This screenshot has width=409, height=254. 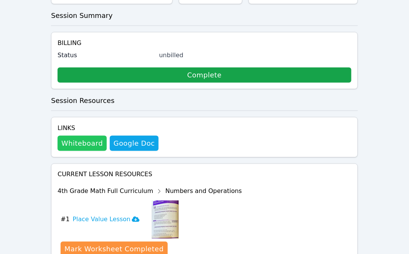 What do you see at coordinates (204, 175) in the screenshot?
I see `h4: Current Lesson Resources` at bounding box center [204, 175].